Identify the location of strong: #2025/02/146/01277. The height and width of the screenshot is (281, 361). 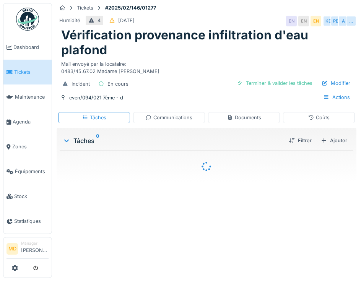
(130, 8).